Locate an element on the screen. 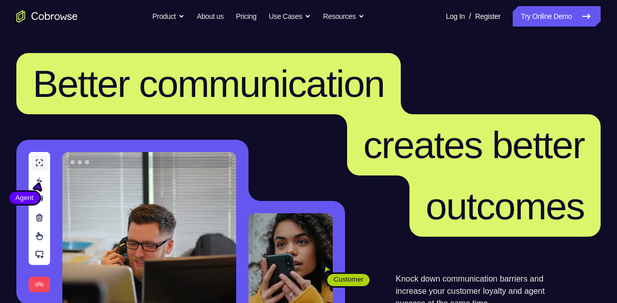 The width and height of the screenshot is (617, 303). a: About us is located at coordinates (210, 16).